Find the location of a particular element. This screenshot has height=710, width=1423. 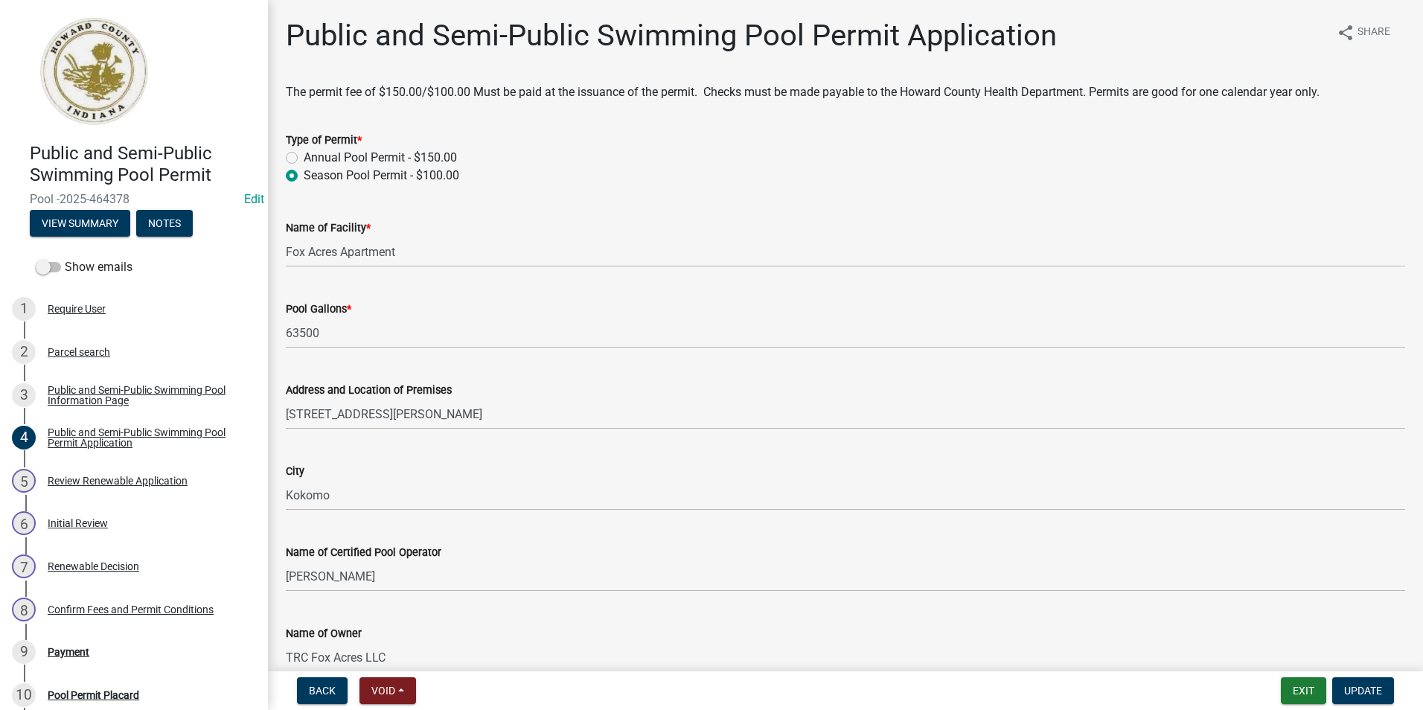

div: Renewable Decision is located at coordinates (93, 566).